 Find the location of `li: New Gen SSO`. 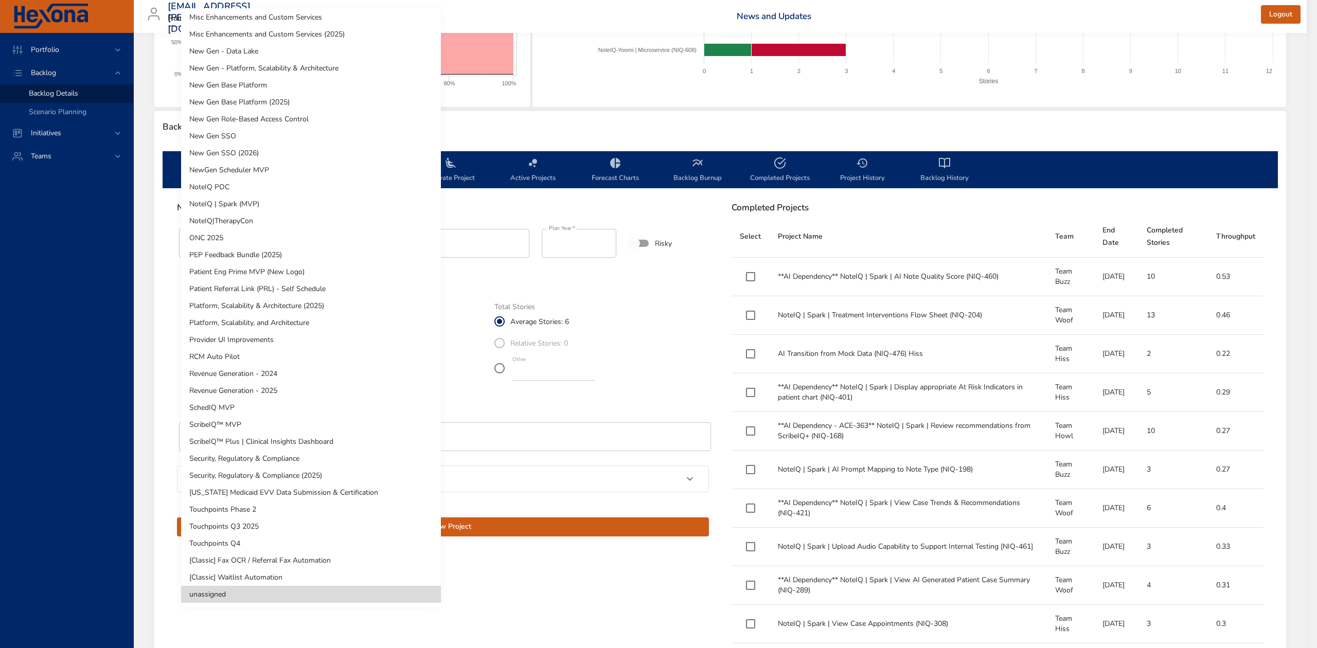

li: New Gen SSO is located at coordinates (311, 136).